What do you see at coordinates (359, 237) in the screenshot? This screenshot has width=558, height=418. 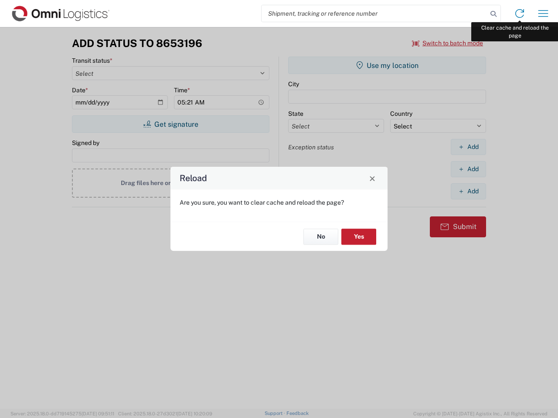 I see `button: Yes` at bounding box center [359, 237].